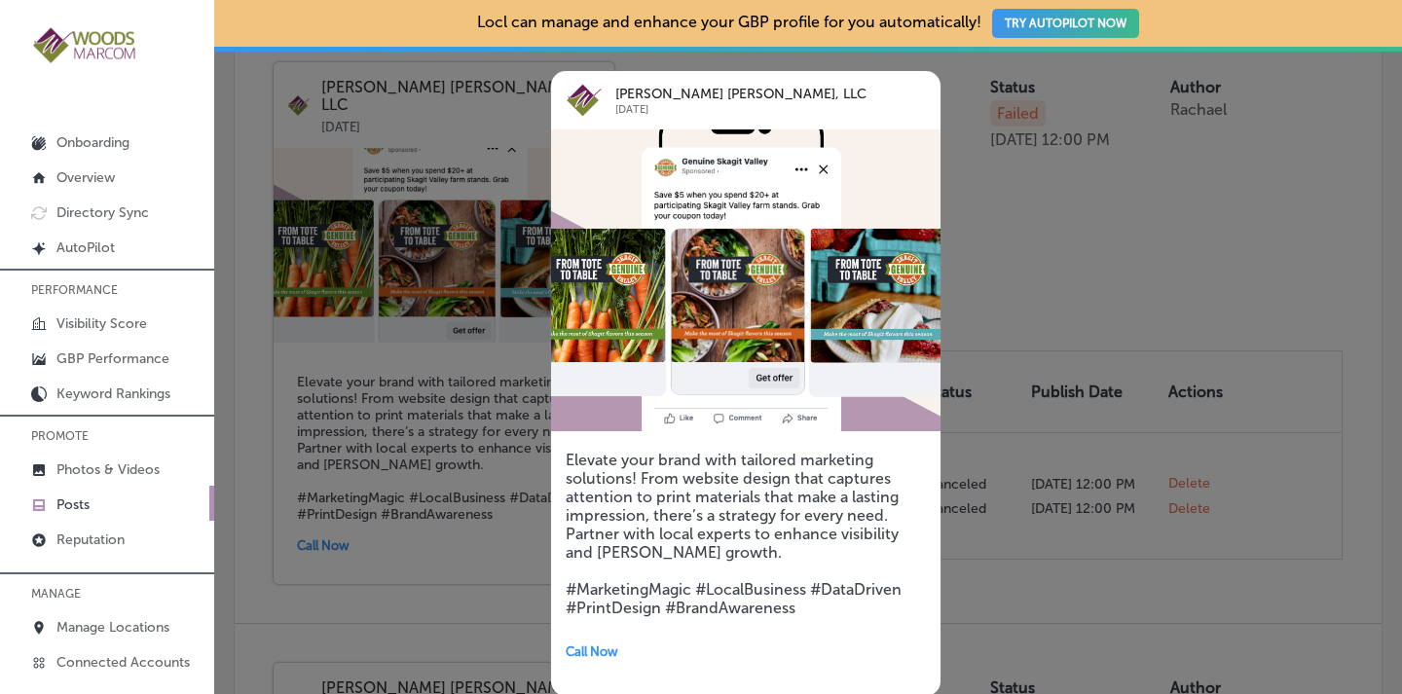  I want to click on span: Call Now, so click(592, 651).